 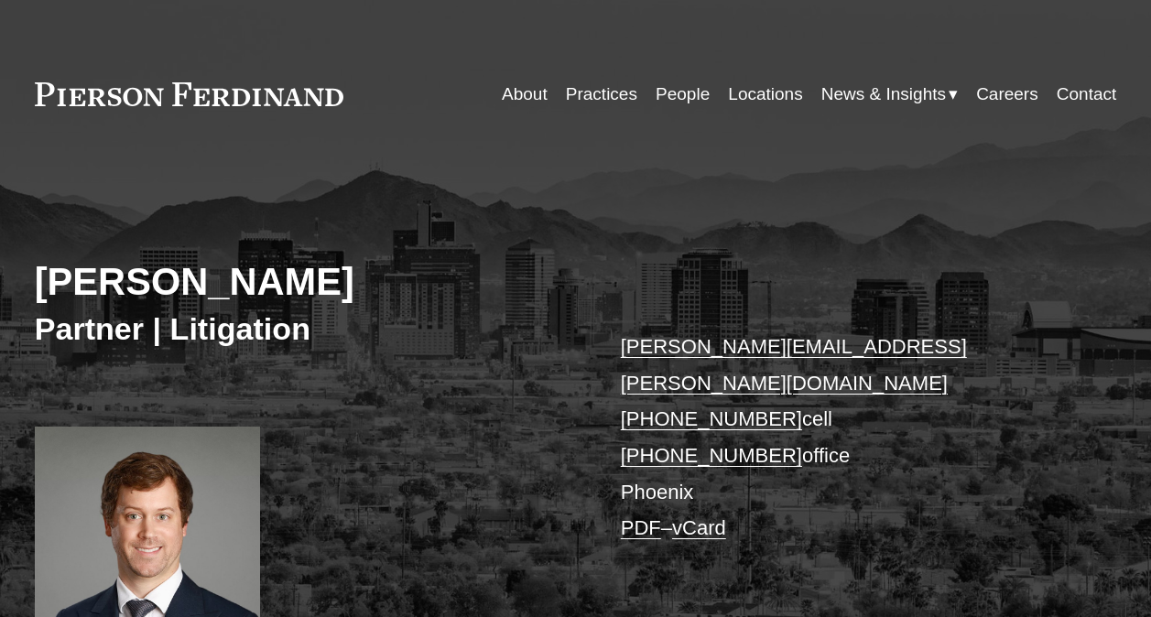 What do you see at coordinates (1007, 94) in the screenshot?
I see `a: Careers` at bounding box center [1007, 94].